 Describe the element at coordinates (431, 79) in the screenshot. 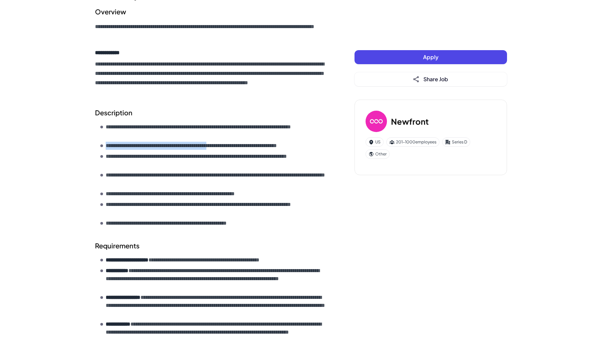

I see `button: Share Job` at that location.